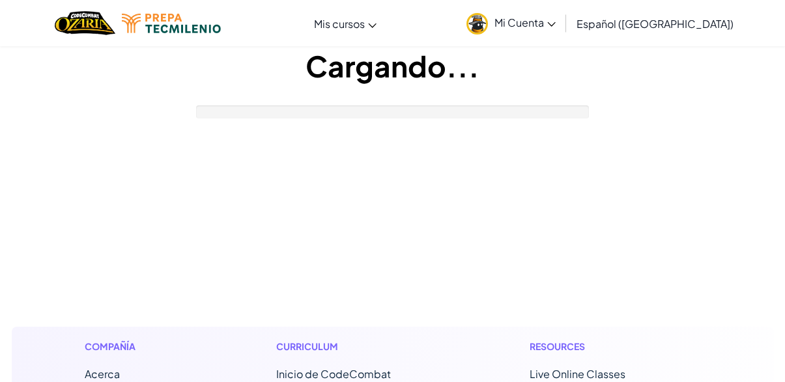 The height and width of the screenshot is (382, 785). Describe the element at coordinates (333, 374) in the screenshot. I see `span: Inicio de CodeCombat` at that location.